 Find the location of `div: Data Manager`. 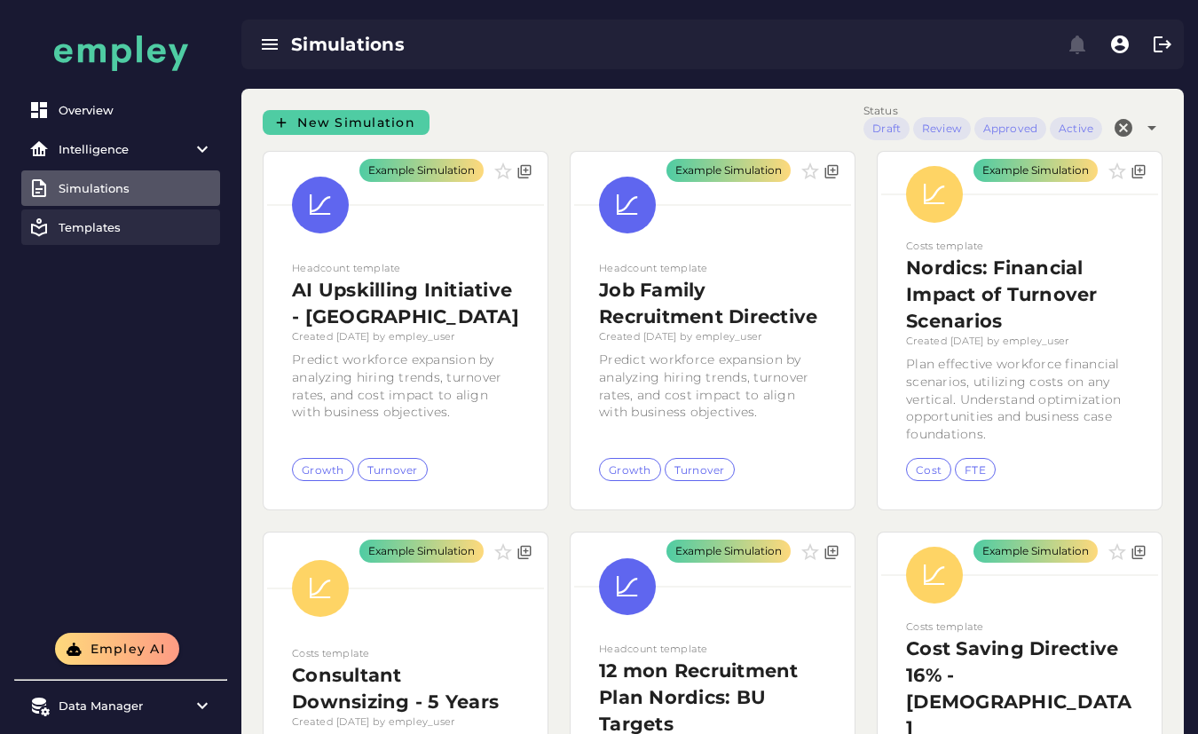

div: Data Manager is located at coordinates (121, 706).